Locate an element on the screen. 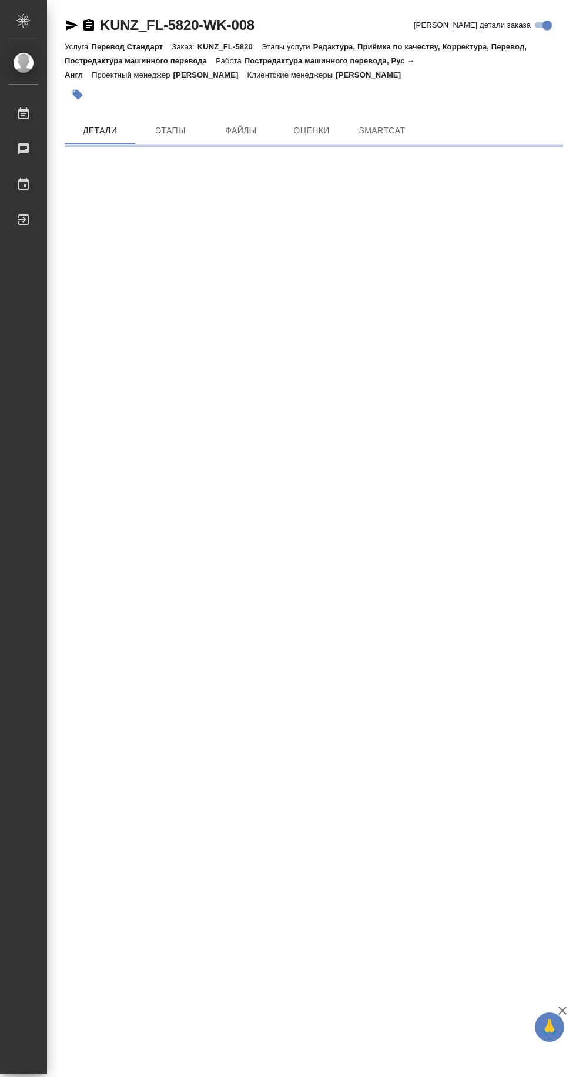 Image resolution: width=576 pixels, height=1077 pixels. span: Файлы is located at coordinates (241, 130).